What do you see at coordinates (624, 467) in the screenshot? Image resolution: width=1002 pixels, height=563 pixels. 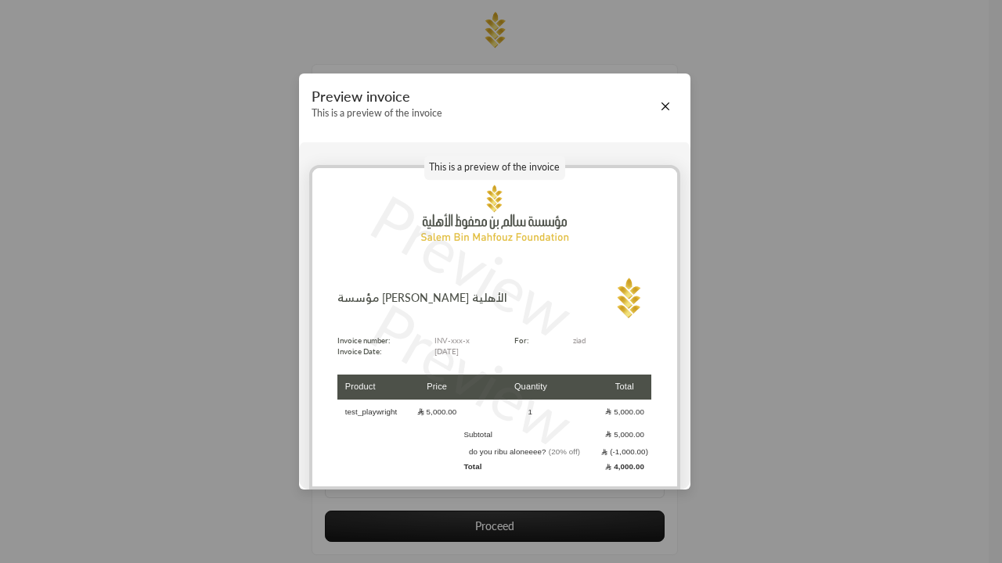 I see `td: 4,000.00` at bounding box center [624, 467].